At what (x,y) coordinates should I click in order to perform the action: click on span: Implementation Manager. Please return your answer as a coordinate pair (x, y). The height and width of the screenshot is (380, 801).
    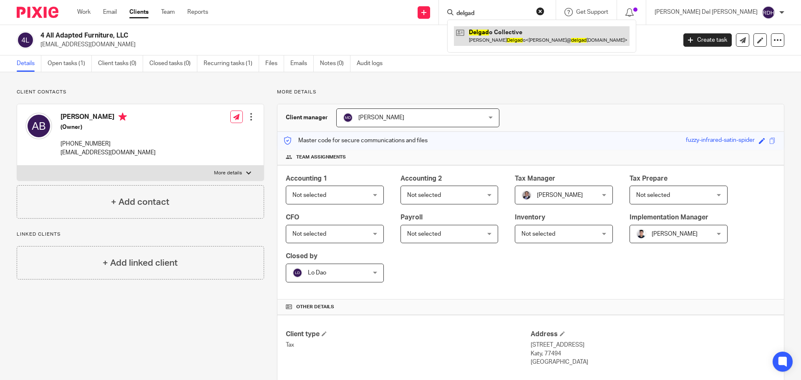
    Looking at the image, I should click on (669, 217).